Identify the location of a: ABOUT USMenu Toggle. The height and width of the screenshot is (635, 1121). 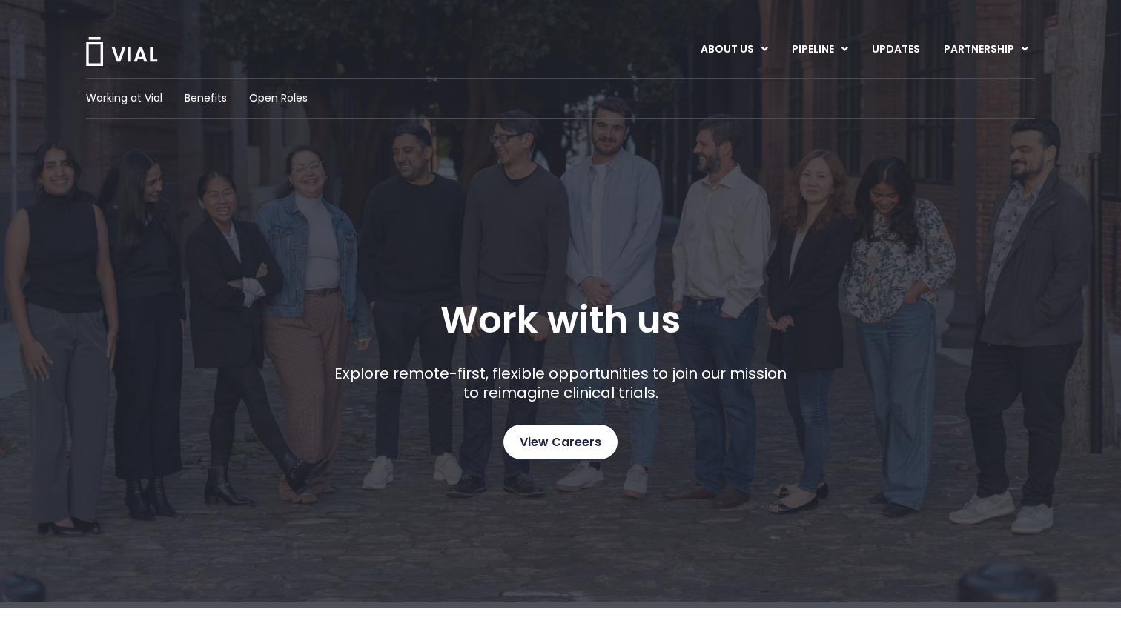
(734, 50).